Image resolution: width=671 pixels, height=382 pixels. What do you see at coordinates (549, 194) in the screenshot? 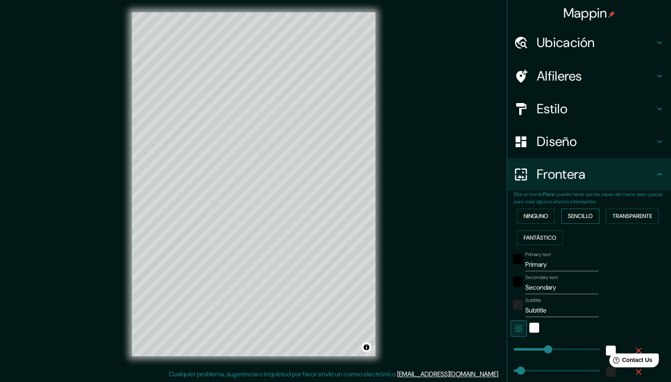
I see `b: Pista` at bounding box center [549, 194].